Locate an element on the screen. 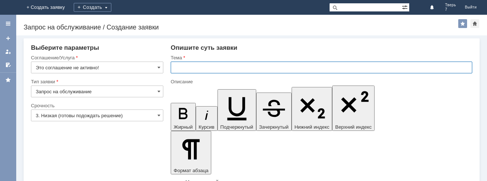 The width and height of the screenshot is (487, 181). span: Курсив is located at coordinates (207, 127).